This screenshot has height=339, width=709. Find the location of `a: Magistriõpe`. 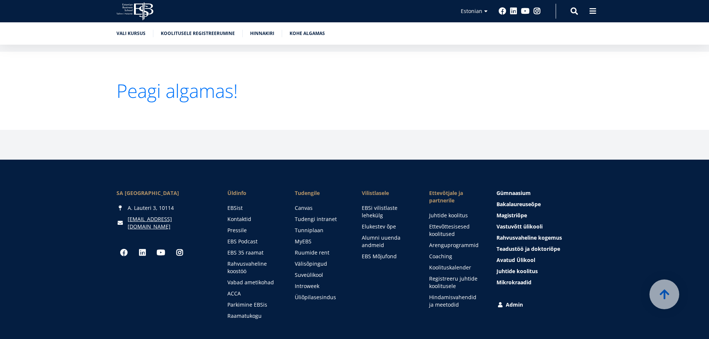

a: Magistriõpe is located at coordinates (545, 216).